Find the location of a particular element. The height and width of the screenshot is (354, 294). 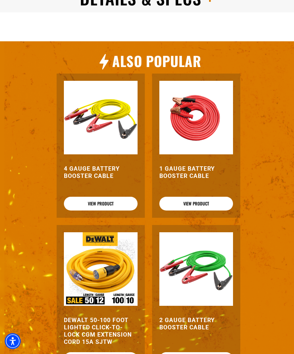

img: yellow is located at coordinates (100, 118).